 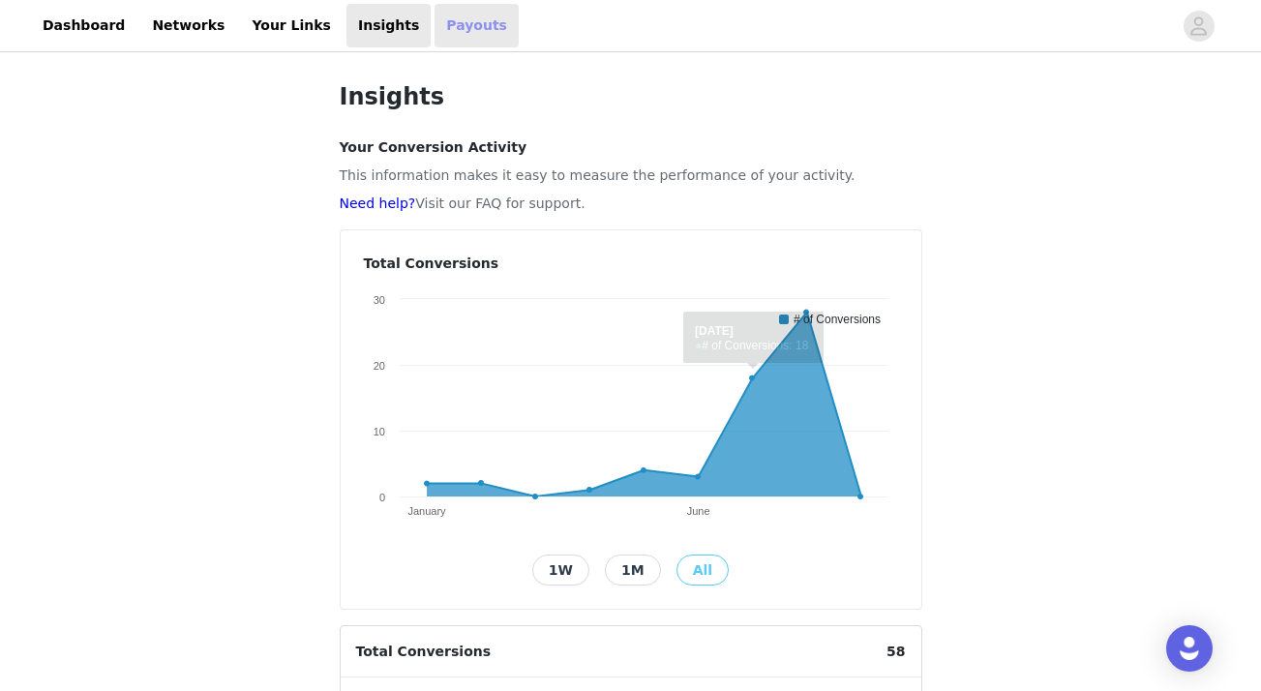 I want to click on text: 30, so click(x=379, y=300).